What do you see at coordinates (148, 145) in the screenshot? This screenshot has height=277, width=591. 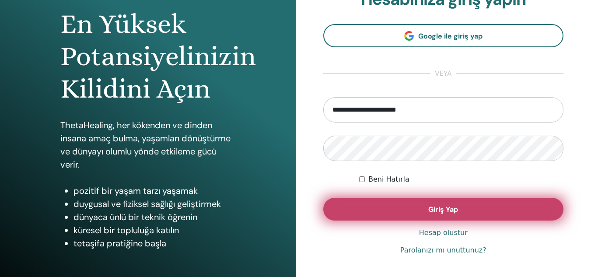 I see `p: ThetaHealing, her kökenden ve dinden insana amaç bulma, yaşamları dönüştürme ve dünyayı olumlu yö...` at bounding box center [148, 145].